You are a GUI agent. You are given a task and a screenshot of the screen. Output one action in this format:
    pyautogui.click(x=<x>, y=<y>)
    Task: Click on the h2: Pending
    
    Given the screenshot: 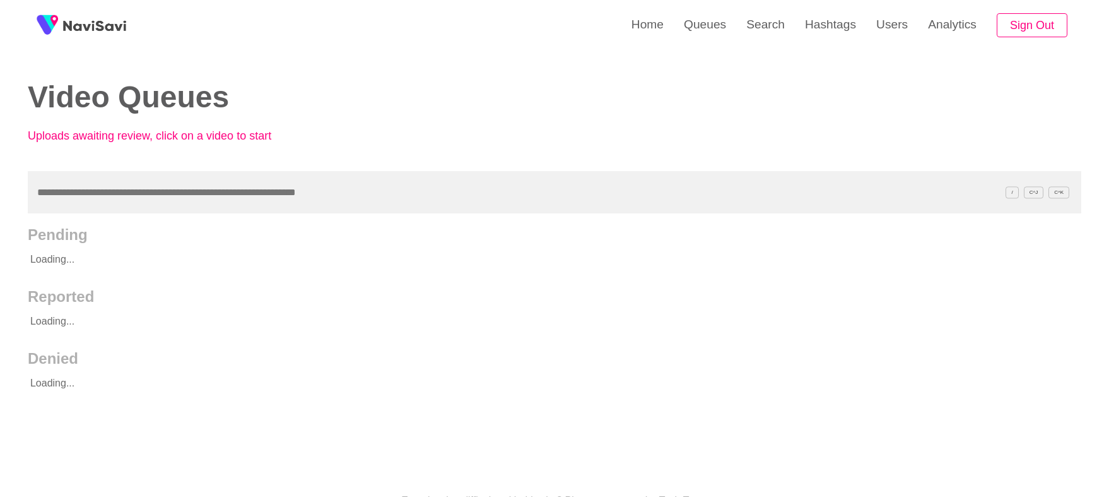 What is the action you would take?
    pyautogui.click(x=555, y=235)
    